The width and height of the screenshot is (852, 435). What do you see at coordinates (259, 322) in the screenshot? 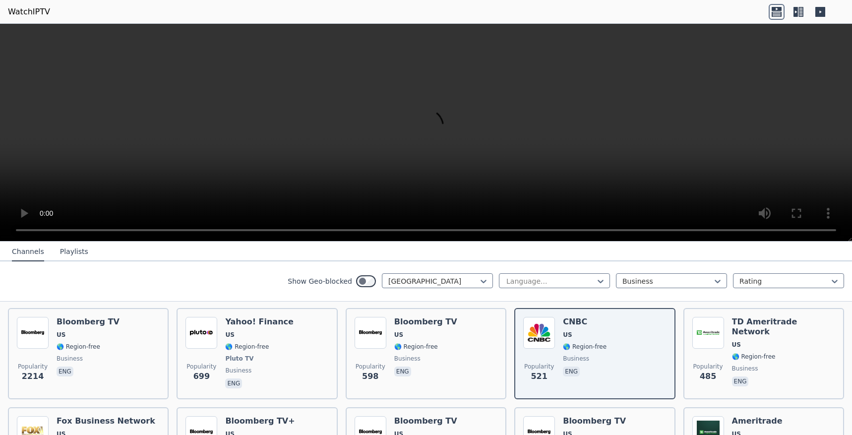
I see `h6: Yahoo! Finance` at bounding box center [259, 322].